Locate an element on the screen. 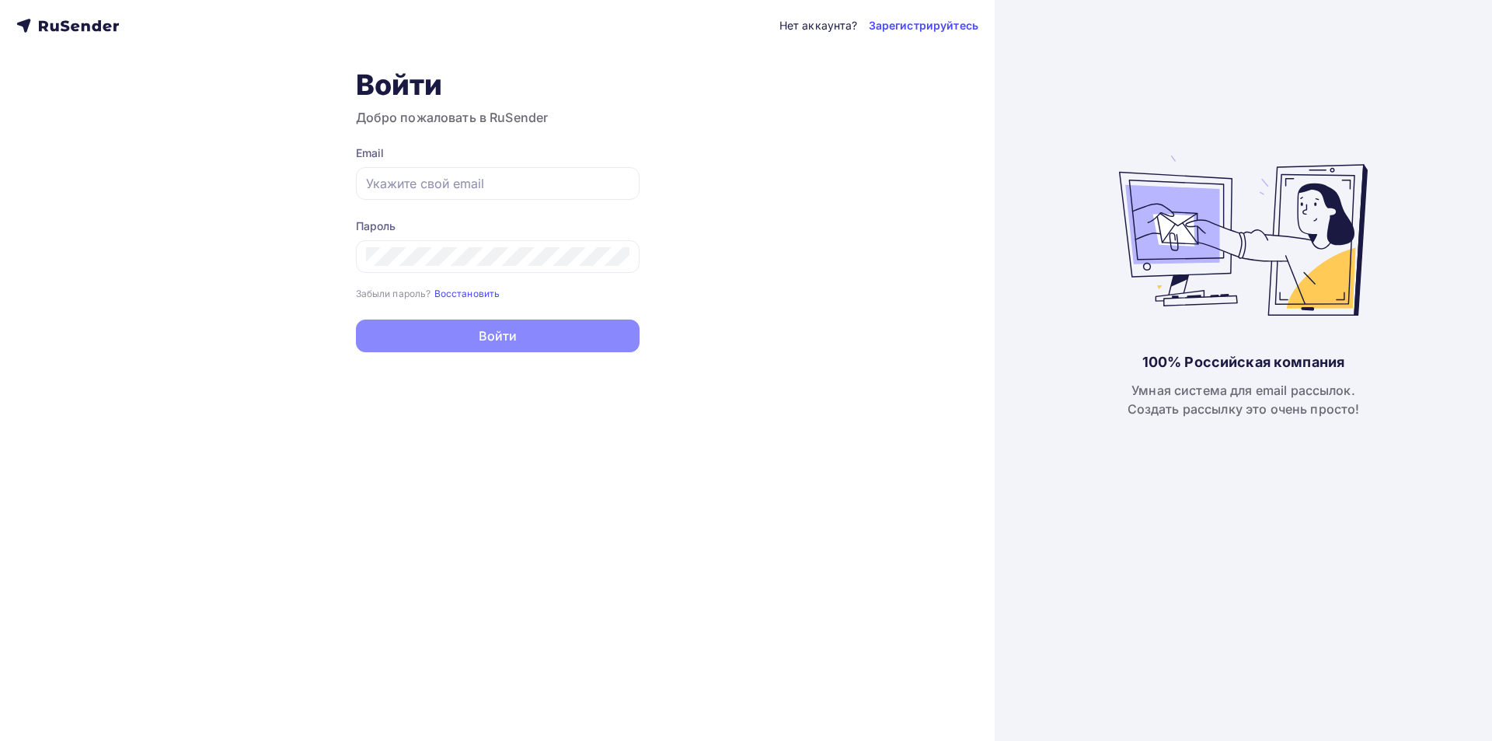  div: Умная система для email рассылок. Создать рассылку это очень просто! is located at coordinates (1244, 400).